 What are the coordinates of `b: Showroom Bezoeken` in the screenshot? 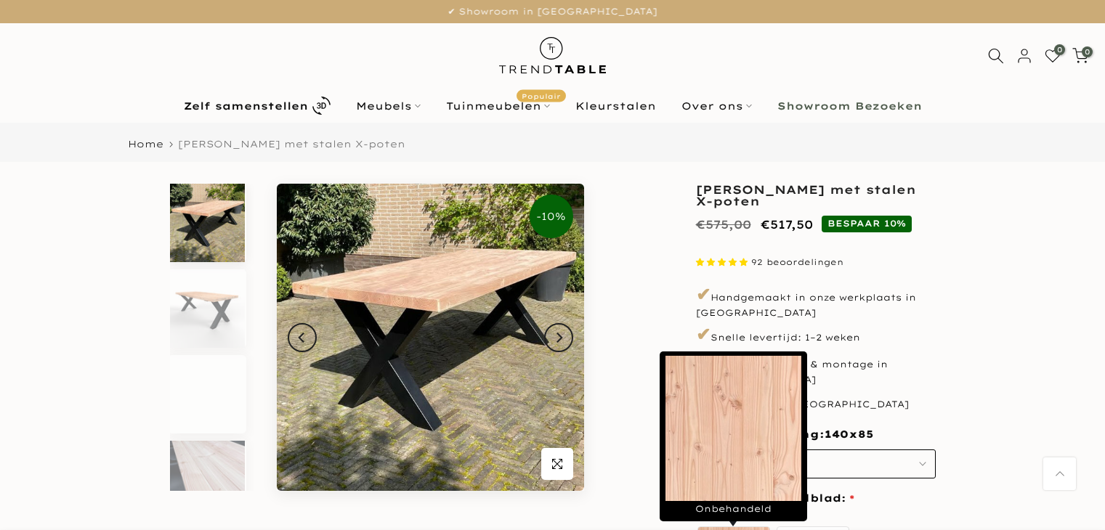 It's located at (849, 106).